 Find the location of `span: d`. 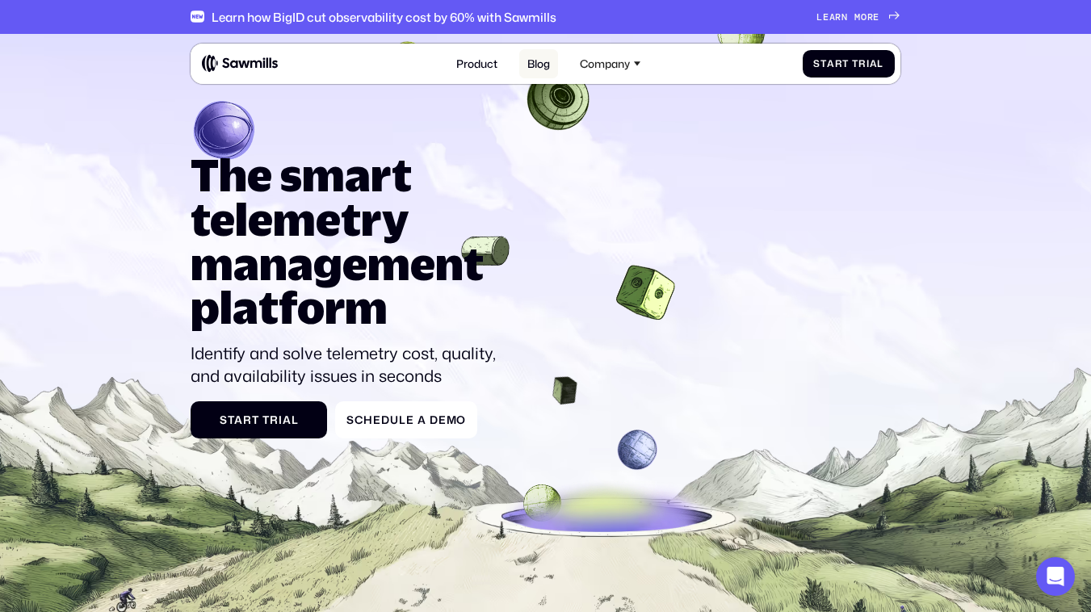

span: d is located at coordinates (385, 420).